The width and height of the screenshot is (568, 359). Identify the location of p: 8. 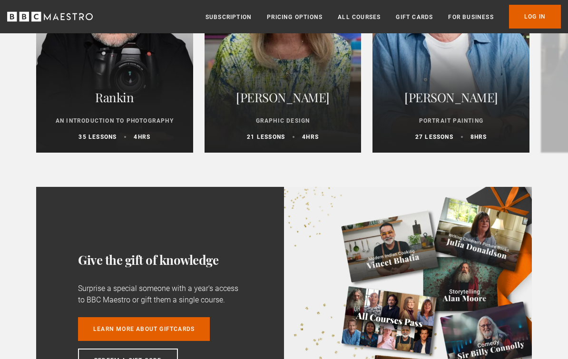
(479, 137).